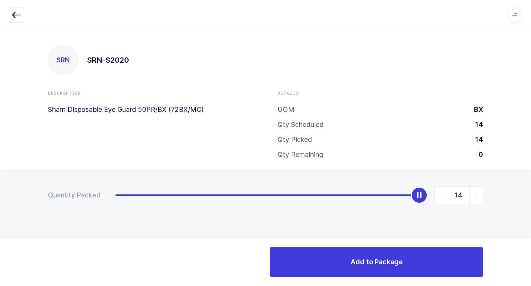 This screenshot has width=531, height=286. I want to click on p: Sharn Disposable Eye Guard 50PR/BX (72BX/MC), so click(151, 110).